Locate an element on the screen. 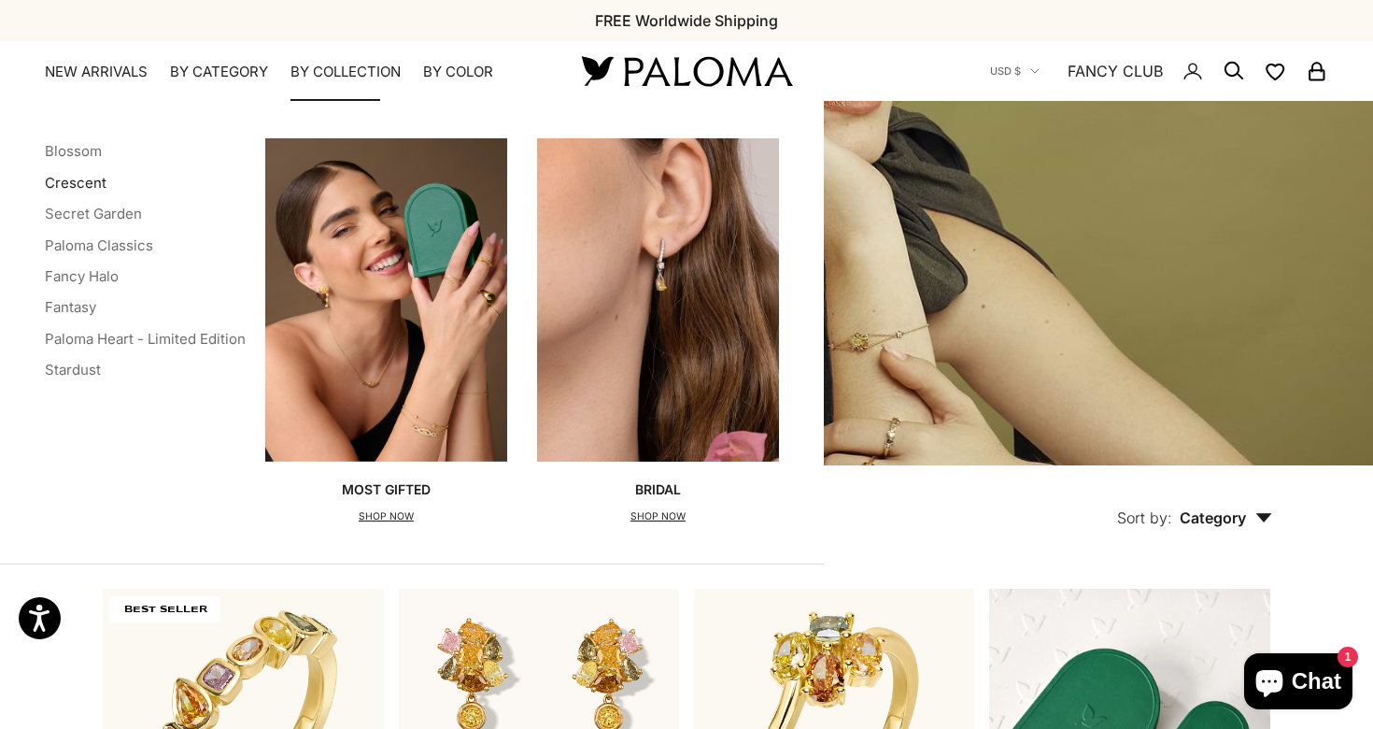 This screenshot has width=1373, height=729. a: Crescent is located at coordinates (76, 182).